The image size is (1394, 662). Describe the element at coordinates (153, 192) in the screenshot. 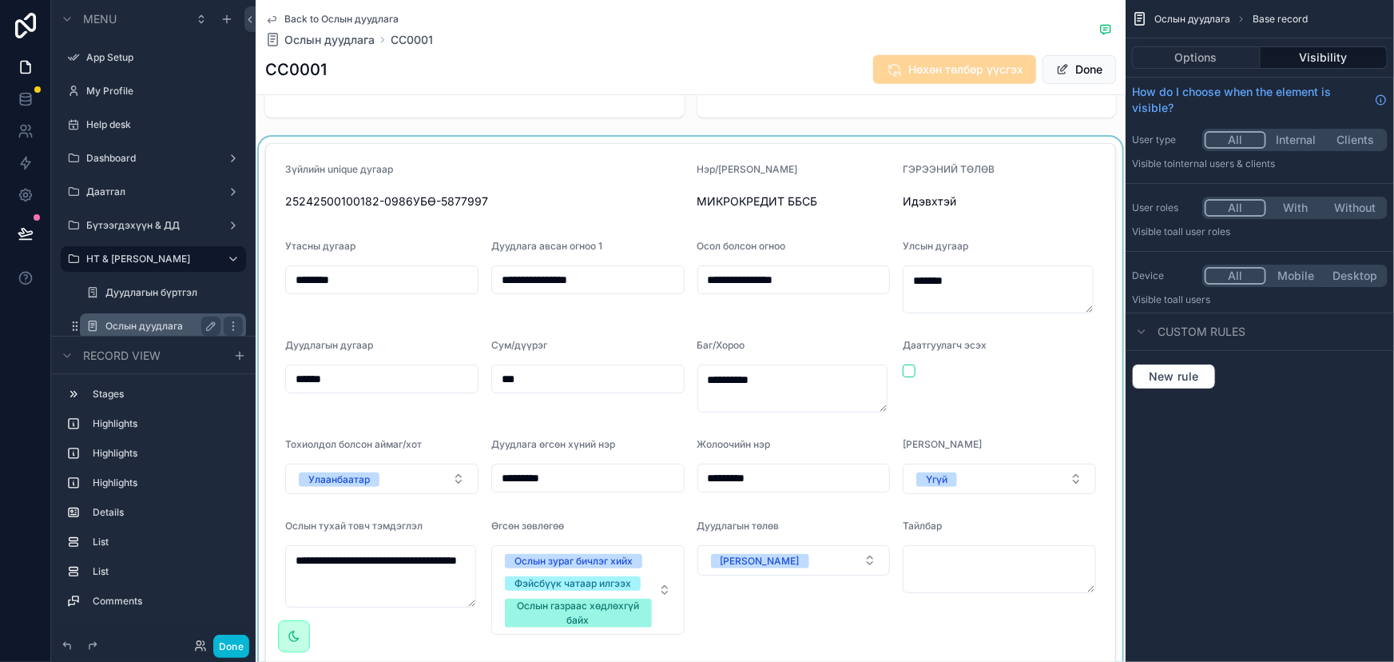

I see `label: Даатгал` at that location.